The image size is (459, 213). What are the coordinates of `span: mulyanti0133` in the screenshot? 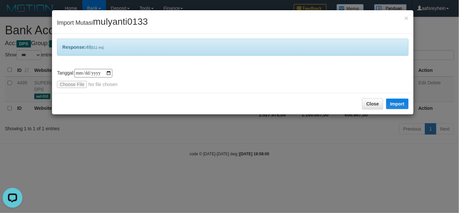 It's located at (120, 21).